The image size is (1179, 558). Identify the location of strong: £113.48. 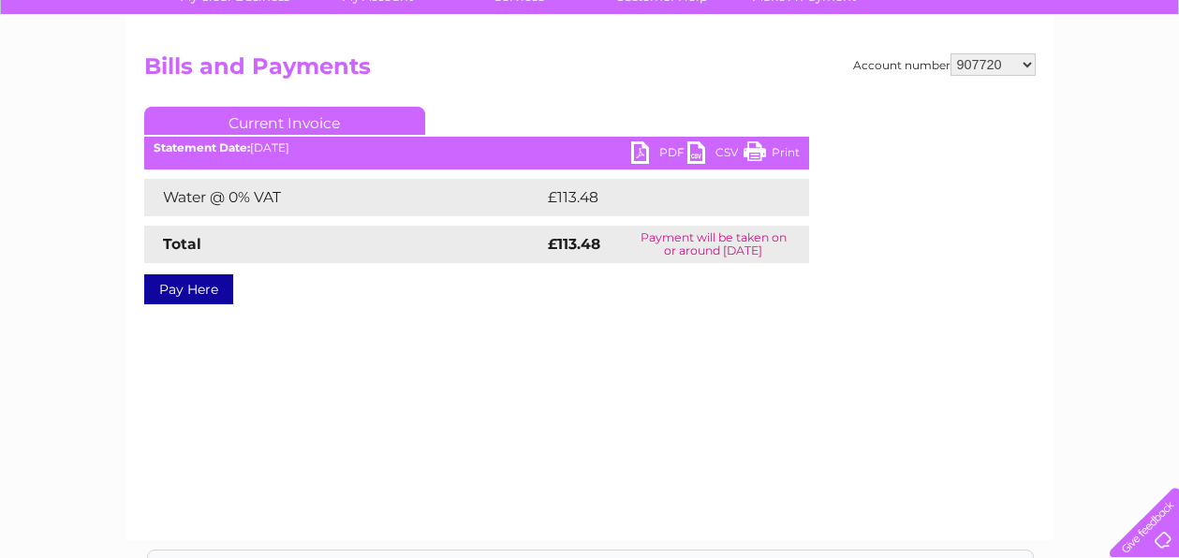
(574, 243).